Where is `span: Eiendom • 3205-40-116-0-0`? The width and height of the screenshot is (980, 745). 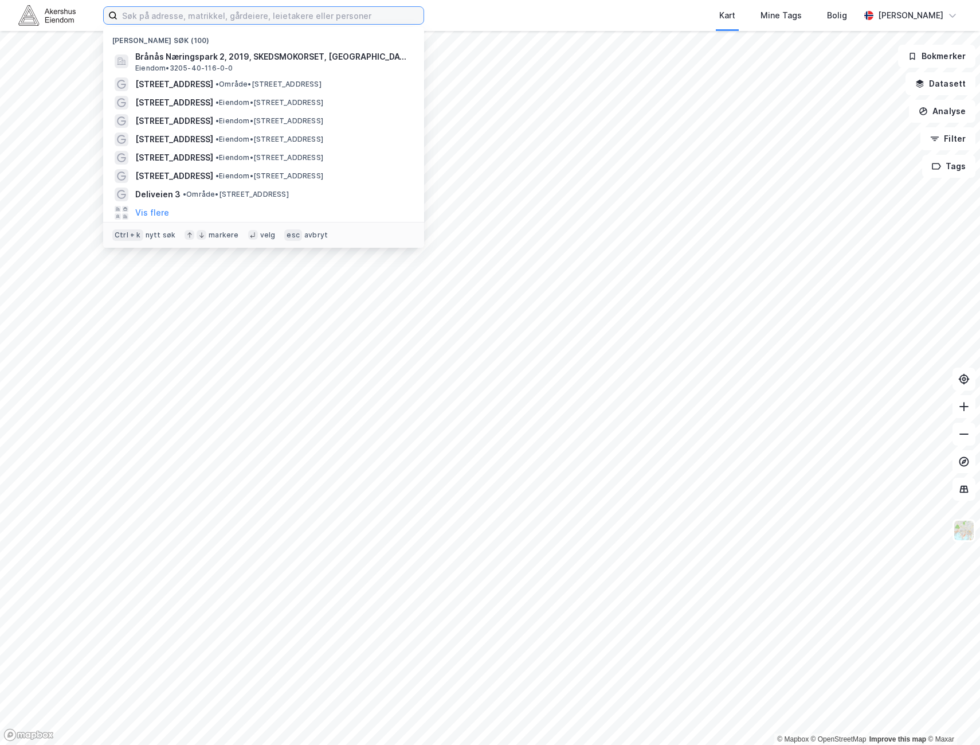
span: Eiendom • 3205-40-116-0-0 is located at coordinates (184, 68).